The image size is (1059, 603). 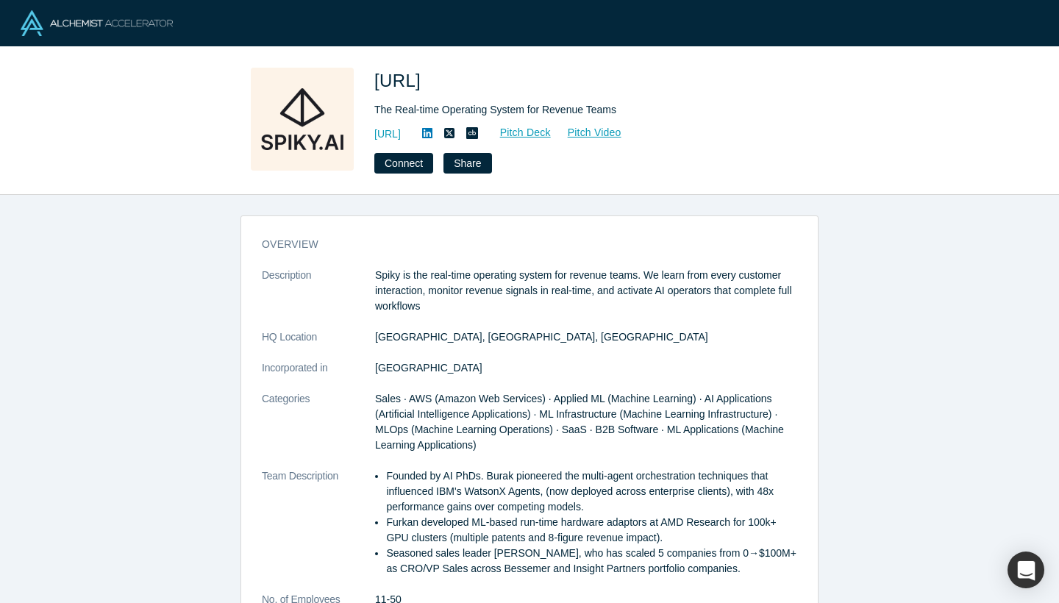 What do you see at coordinates (318, 429) in the screenshot?
I see `dt: Categories` at bounding box center [318, 429].